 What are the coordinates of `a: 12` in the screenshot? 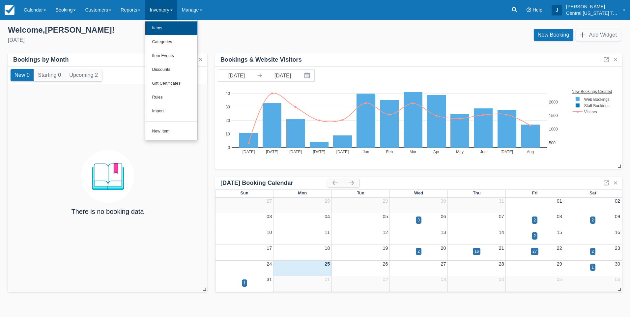 It's located at (385, 232).